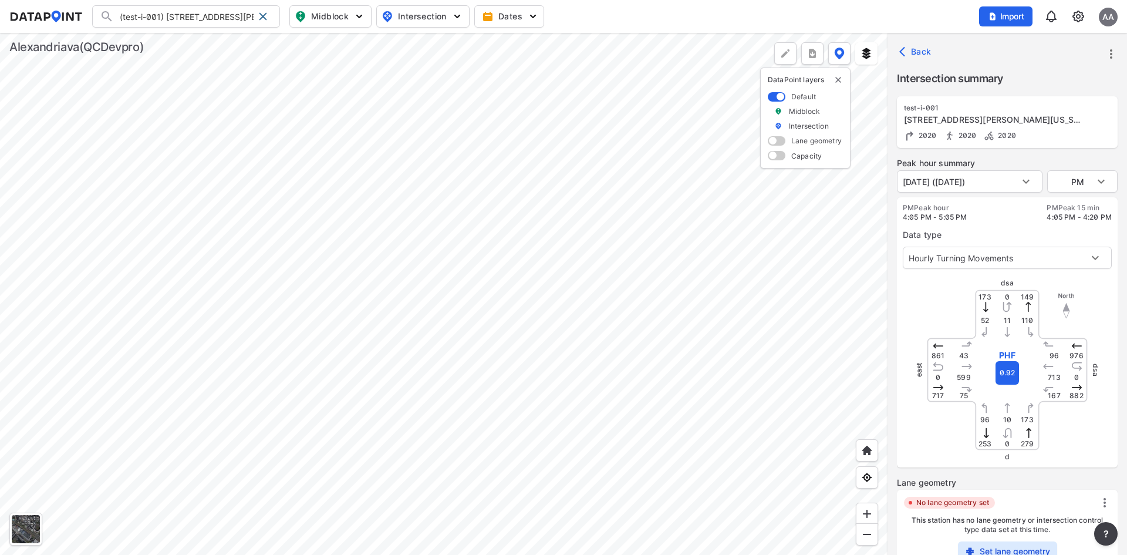 Image resolution: width=1127 pixels, height=555 pixels. Describe the element at coordinates (778, 111) in the screenshot. I see `img: marker_Midblock.5ba75e30.svg` at that location.